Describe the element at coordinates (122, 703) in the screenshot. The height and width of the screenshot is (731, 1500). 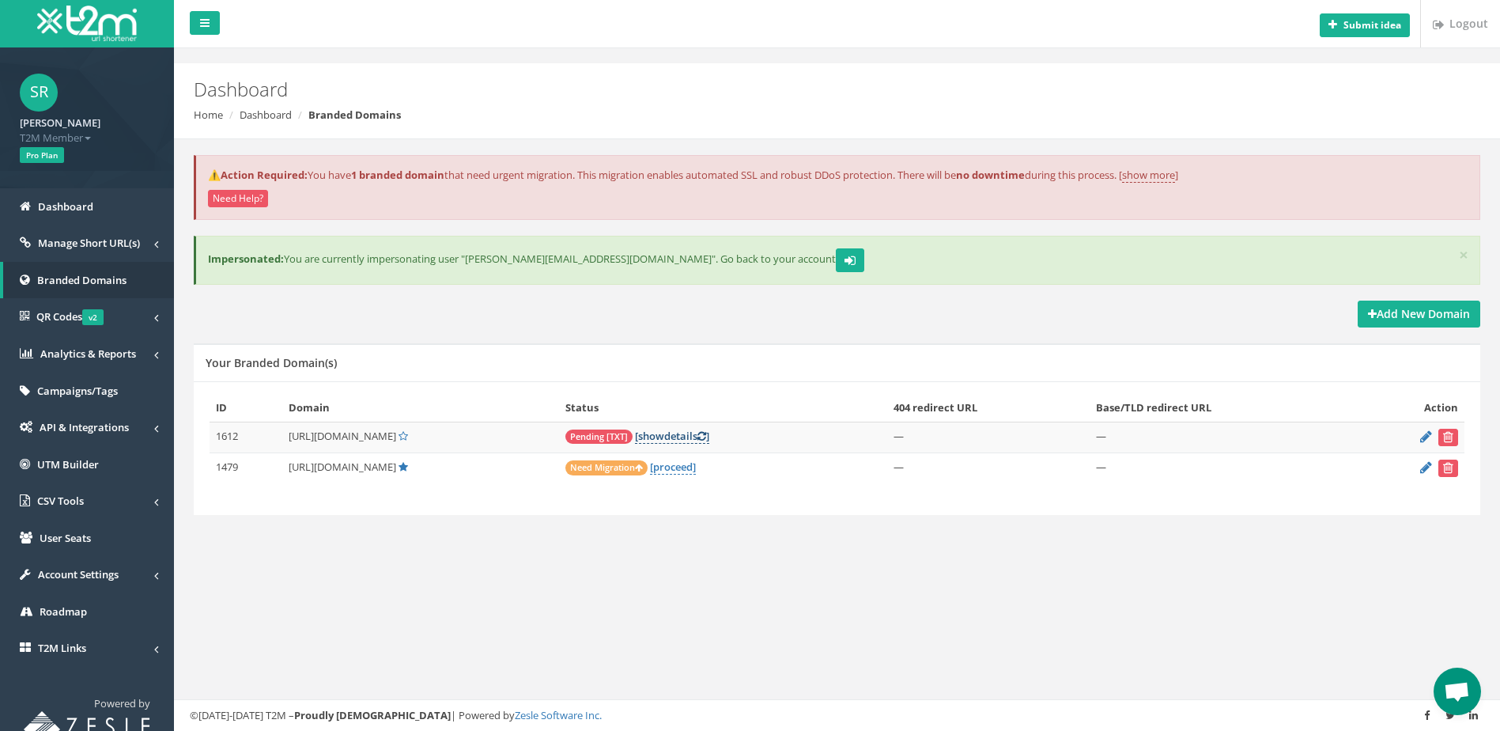
I see `span: Powered by` at that location.